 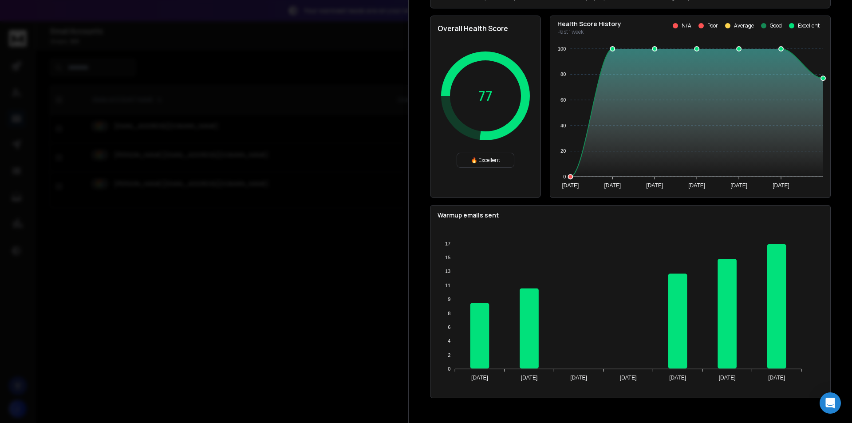 I want to click on tspan: 20, so click(x=563, y=151).